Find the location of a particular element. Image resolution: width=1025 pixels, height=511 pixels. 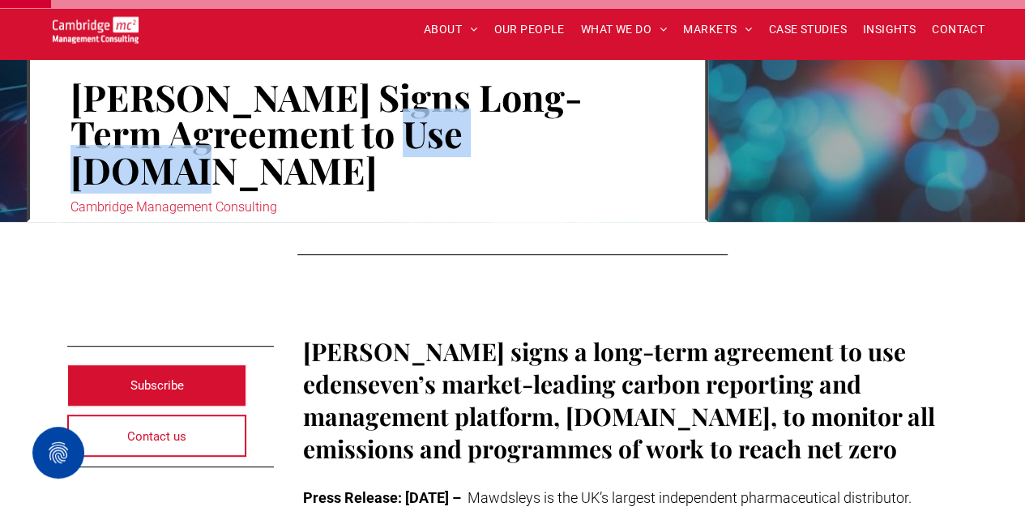

a: Contact us is located at coordinates (157, 436).